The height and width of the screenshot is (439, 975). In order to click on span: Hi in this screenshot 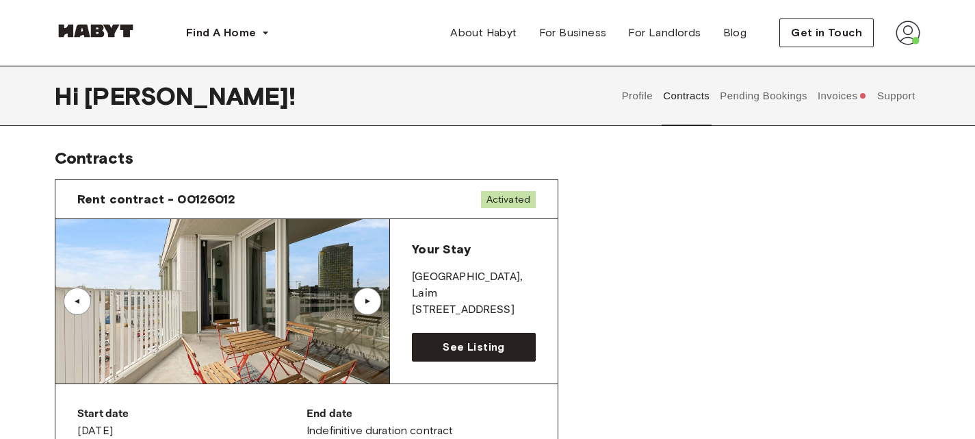, I will do `click(69, 96)`.